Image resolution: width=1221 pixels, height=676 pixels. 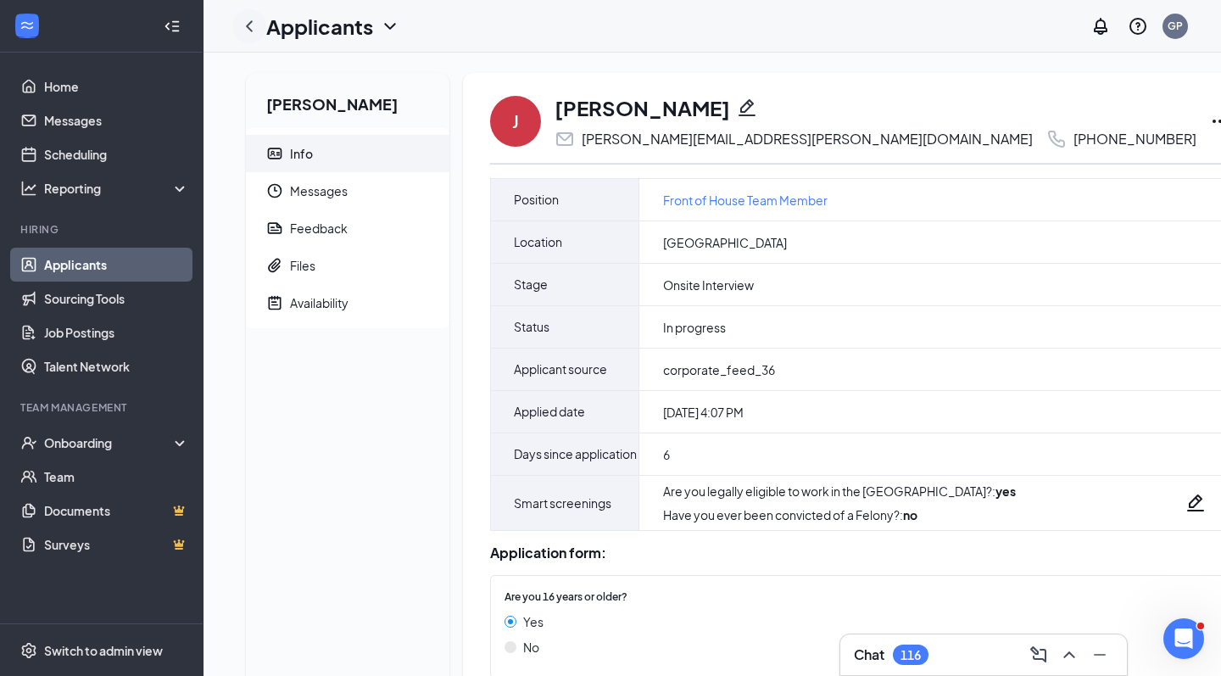 What do you see at coordinates (116, 476) in the screenshot?
I see `a: Team` at bounding box center [116, 476].